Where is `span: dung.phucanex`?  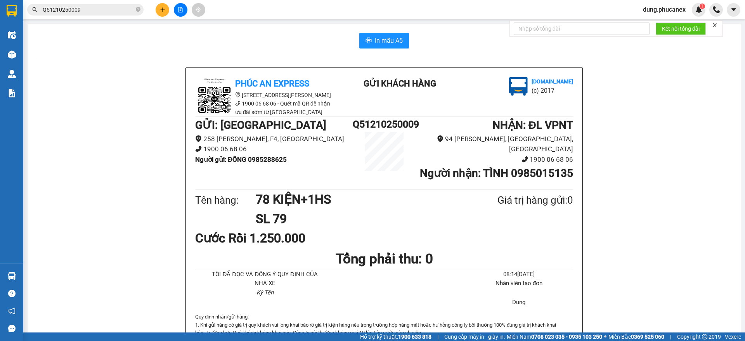
span: dung.phucanex is located at coordinates (664, 9).